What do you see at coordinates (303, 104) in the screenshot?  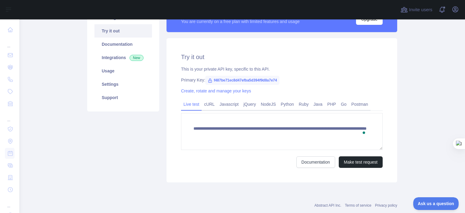 I see `a: Ruby` at bounding box center [303, 104].